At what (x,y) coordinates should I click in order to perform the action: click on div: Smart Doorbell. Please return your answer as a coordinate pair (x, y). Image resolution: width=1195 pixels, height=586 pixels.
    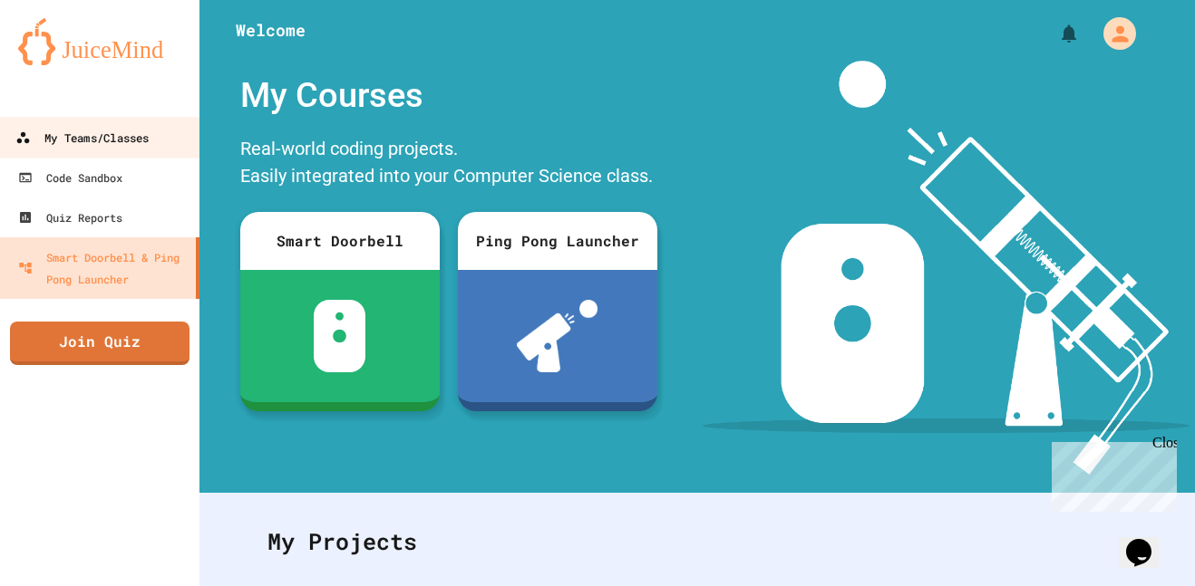
    Looking at the image, I should click on (340, 241).